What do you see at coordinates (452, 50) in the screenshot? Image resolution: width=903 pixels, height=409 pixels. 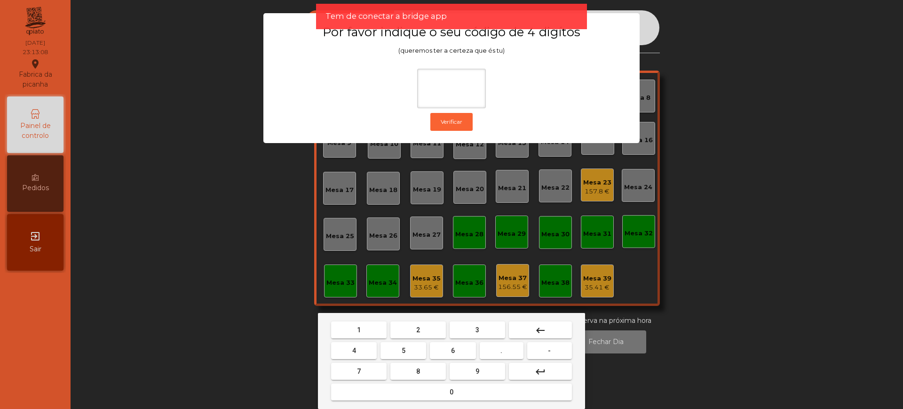 I see `span: (queremos ter a certeza que és tu)` at bounding box center [452, 50].